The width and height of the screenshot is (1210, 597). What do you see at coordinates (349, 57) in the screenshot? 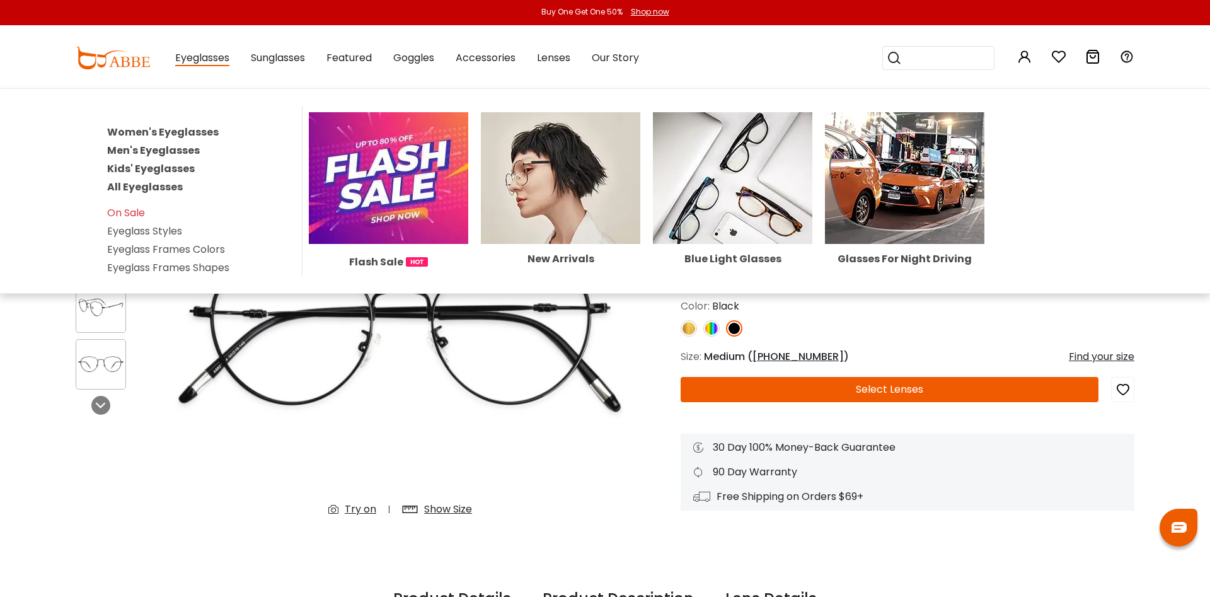
I see `span: Featured` at bounding box center [349, 57].